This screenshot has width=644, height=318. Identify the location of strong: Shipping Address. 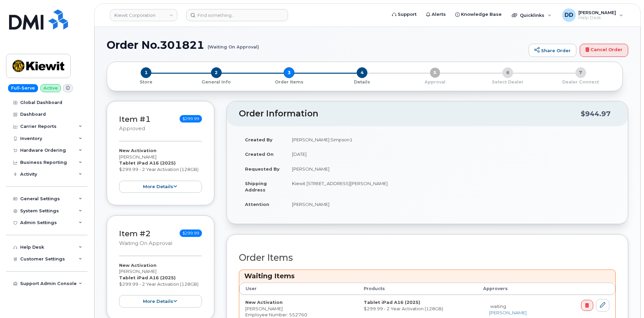
(256, 186).